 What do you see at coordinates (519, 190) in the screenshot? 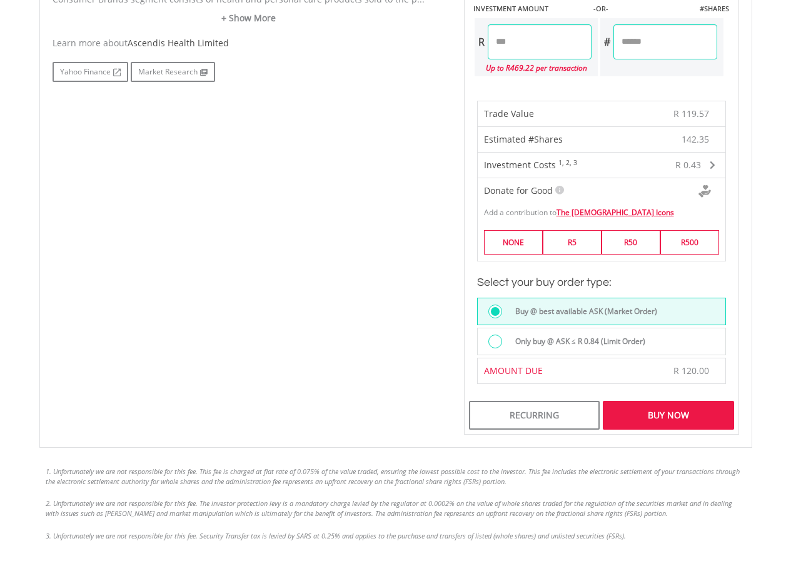
I see `span: Donate for Good` at bounding box center [519, 190].